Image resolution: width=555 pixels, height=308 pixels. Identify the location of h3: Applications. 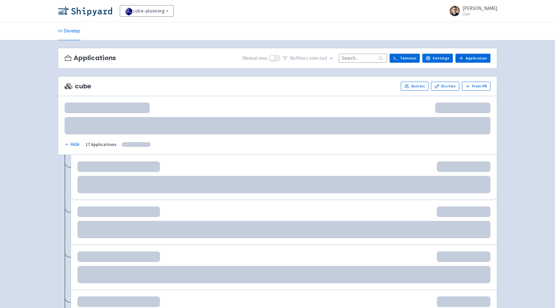
(90, 58).